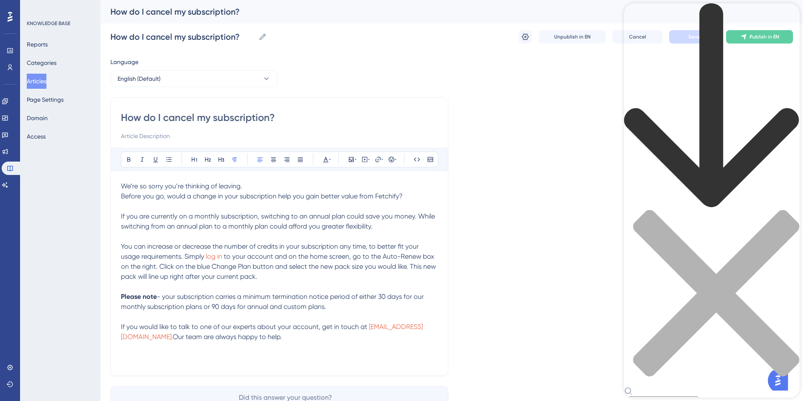 Image resolution: width=803 pixels, height=401 pixels. What do you see at coordinates (183, 37) in the screenshot?
I see `input: Article Name` at bounding box center [183, 37].